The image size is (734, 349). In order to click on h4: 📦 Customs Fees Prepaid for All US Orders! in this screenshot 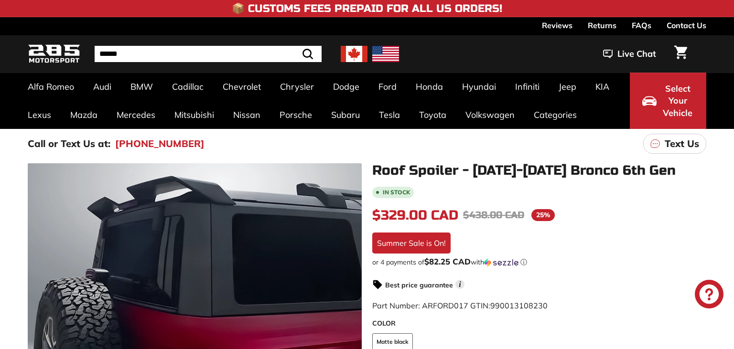, I will do `click(367, 9)`.